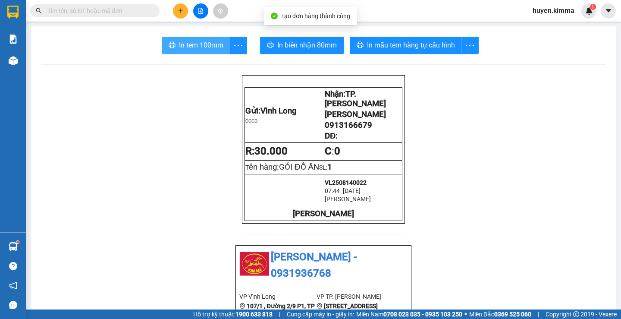 The image size is (621, 319). What do you see at coordinates (19, 60) in the screenshot?
I see `span: Thu rồi :` at bounding box center [19, 60].